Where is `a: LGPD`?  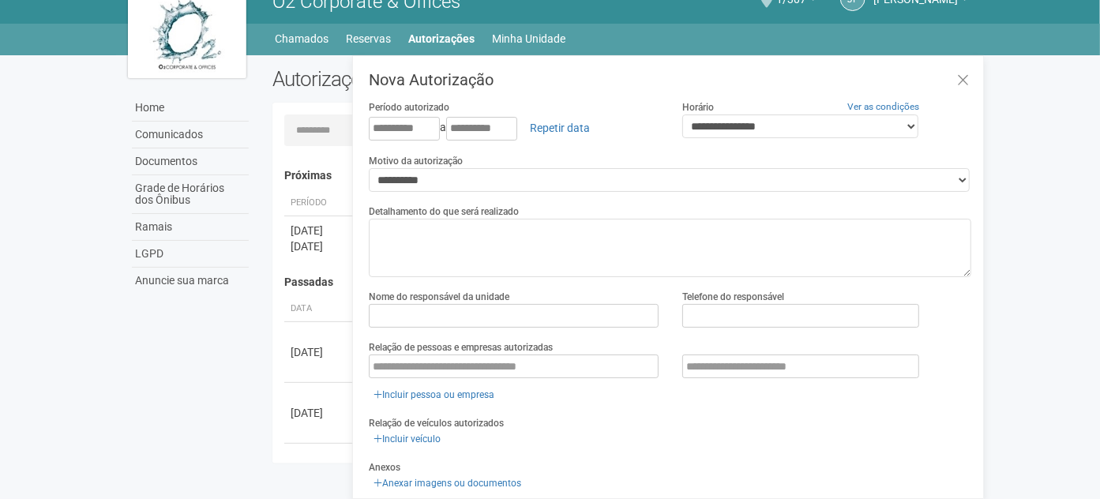
a: LGPD is located at coordinates (190, 254).